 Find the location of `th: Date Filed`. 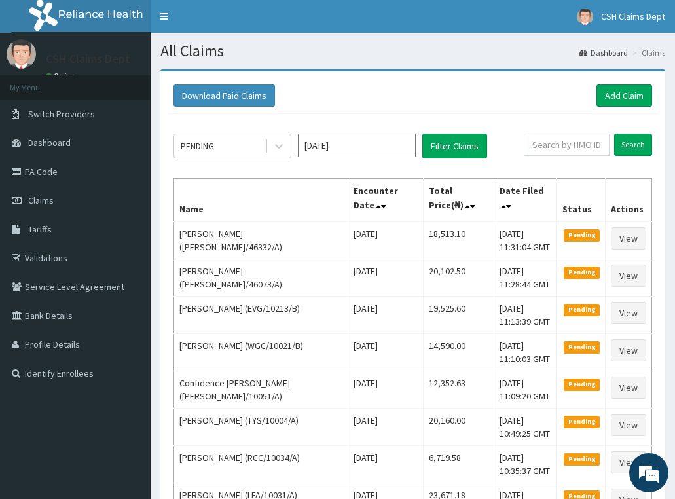

th: Date Filed is located at coordinates (525, 200).